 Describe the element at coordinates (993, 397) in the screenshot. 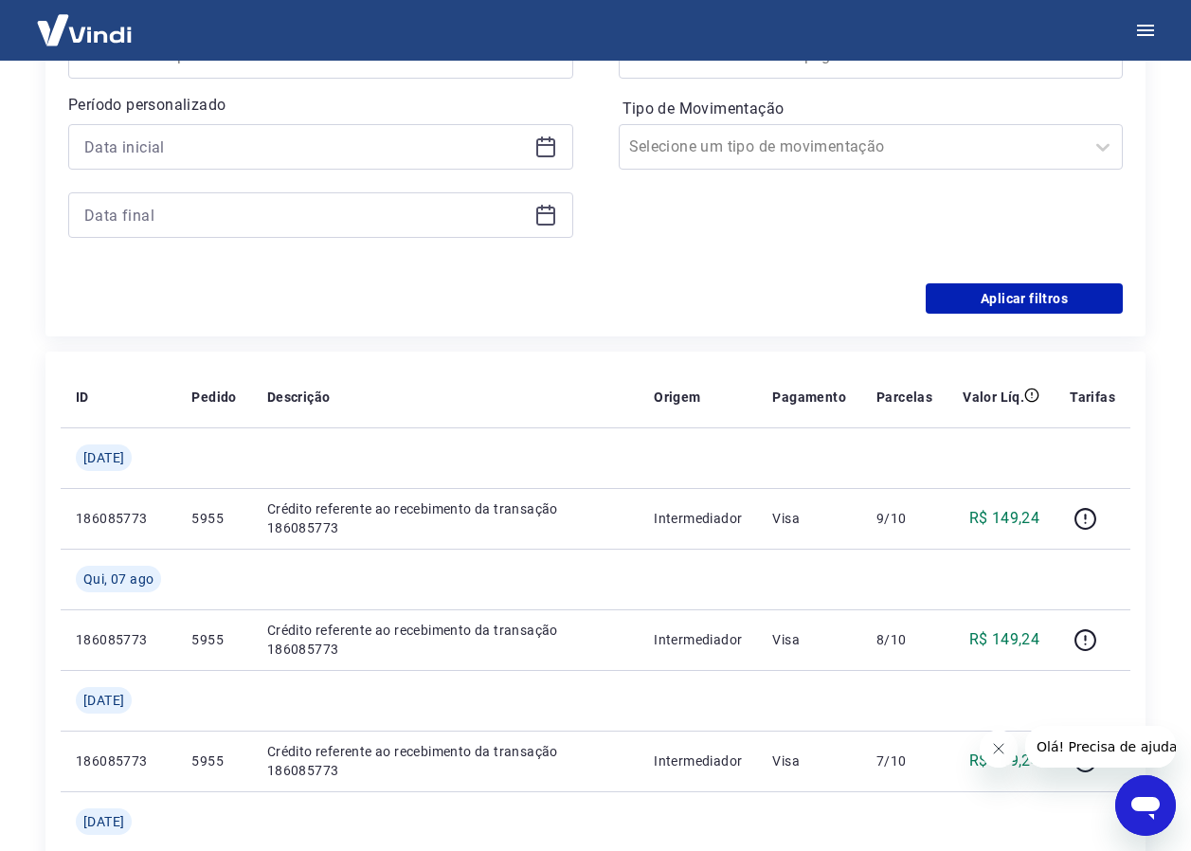

I see `p: Valor Líq.` at that location.